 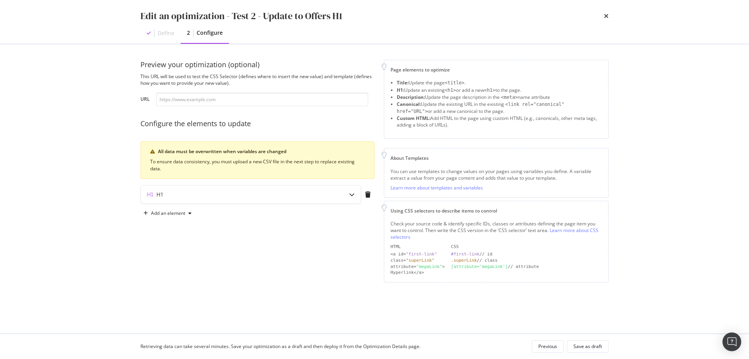 I want to click on div: [attribute='megaLink'], so click(x=480, y=266).